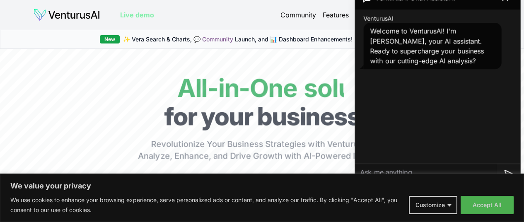 Image resolution: width=524 pixels, height=222 pixels. What do you see at coordinates (487, 205) in the screenshot?
I see `button: Accept All` at bounding box center [487, 205].